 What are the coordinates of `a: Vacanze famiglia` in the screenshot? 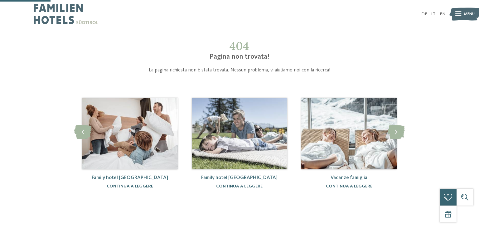 It's located at (349, 178).